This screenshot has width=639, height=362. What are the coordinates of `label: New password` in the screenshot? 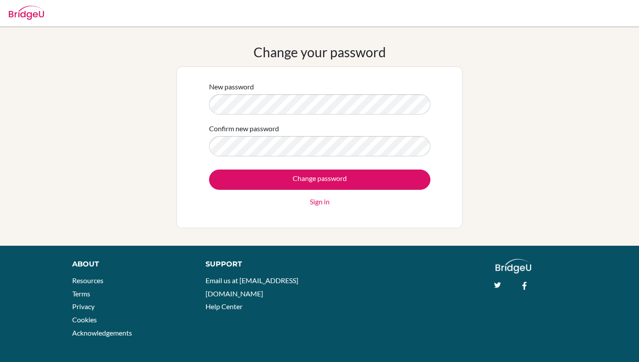 It's located at (232, 87).